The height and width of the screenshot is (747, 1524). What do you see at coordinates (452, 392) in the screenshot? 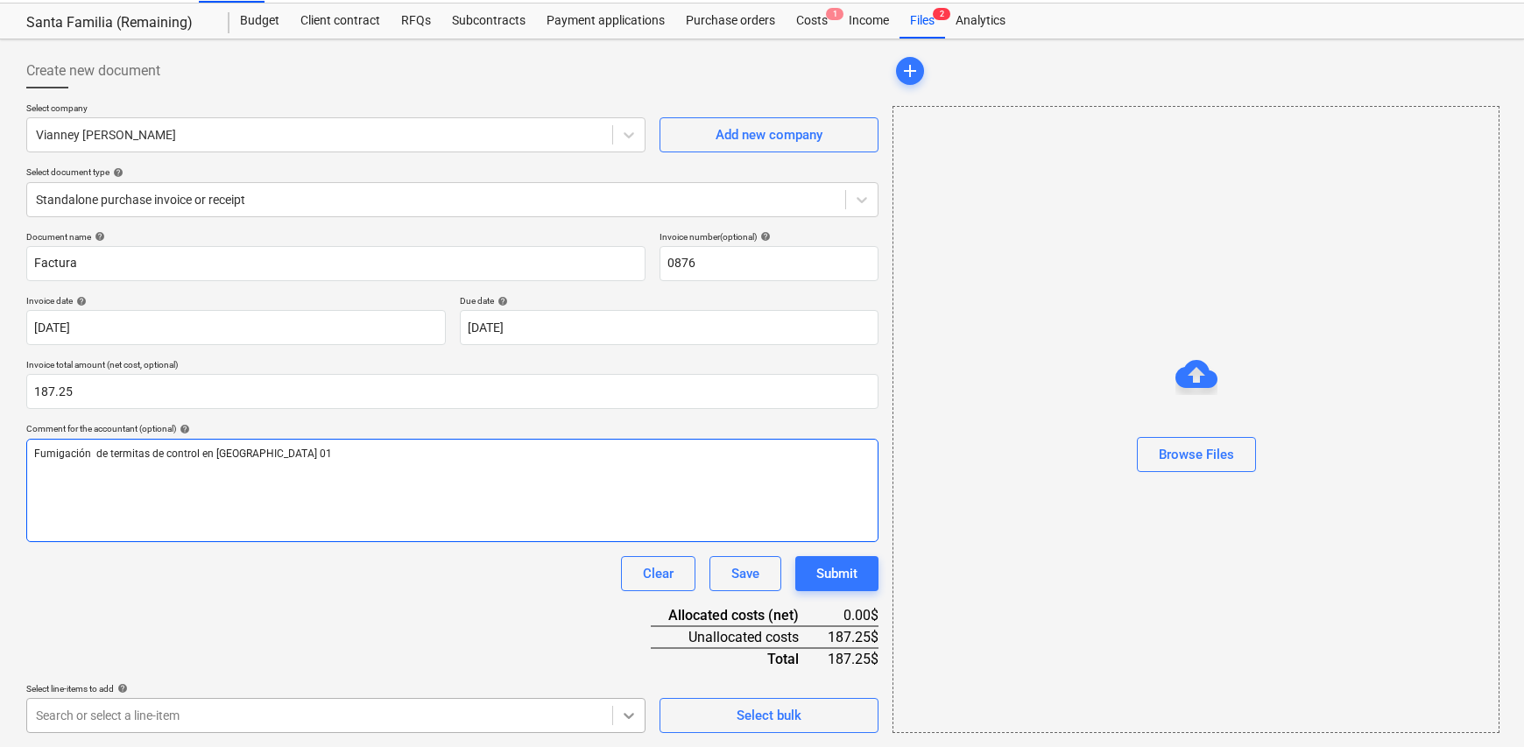
I see `input: Invoice total amount (net cost, optional)` at bounding box center [452, 392].